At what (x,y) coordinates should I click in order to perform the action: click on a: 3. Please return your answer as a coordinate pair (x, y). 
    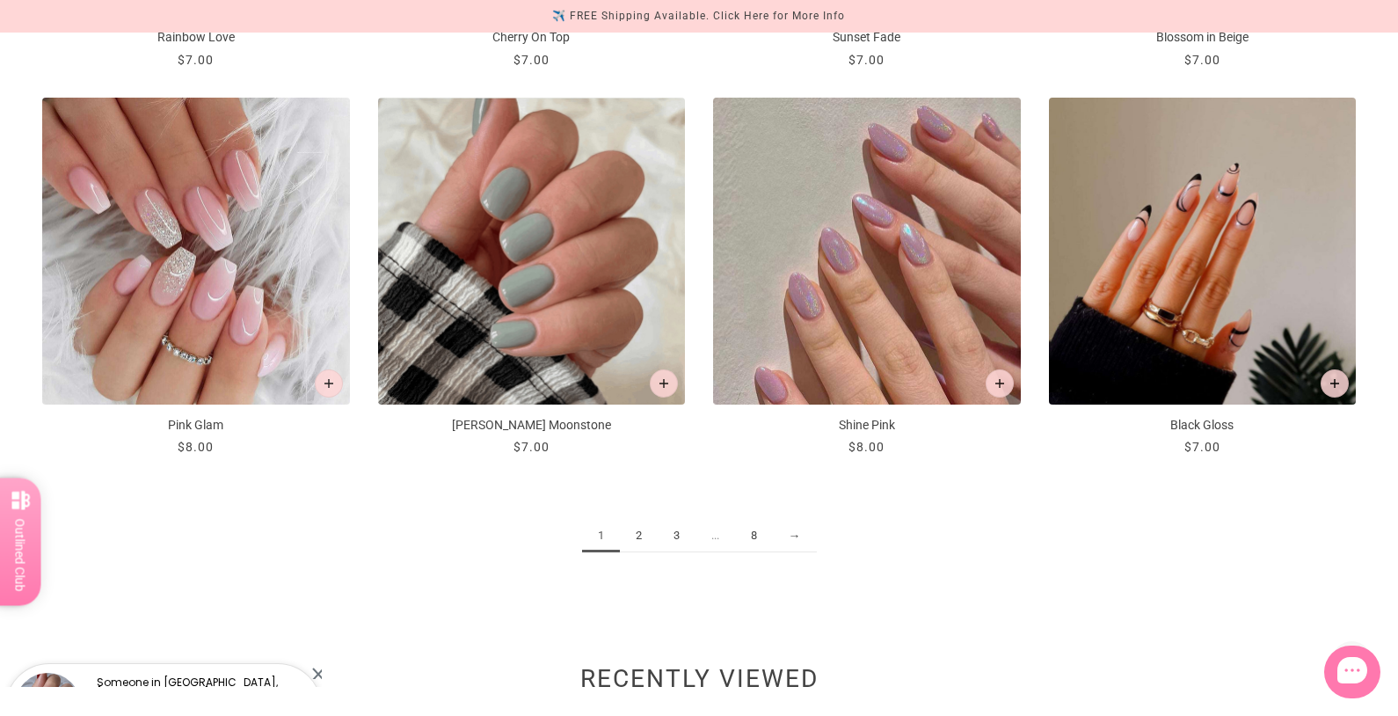
    Looking at the image, I should click on (676, 536).